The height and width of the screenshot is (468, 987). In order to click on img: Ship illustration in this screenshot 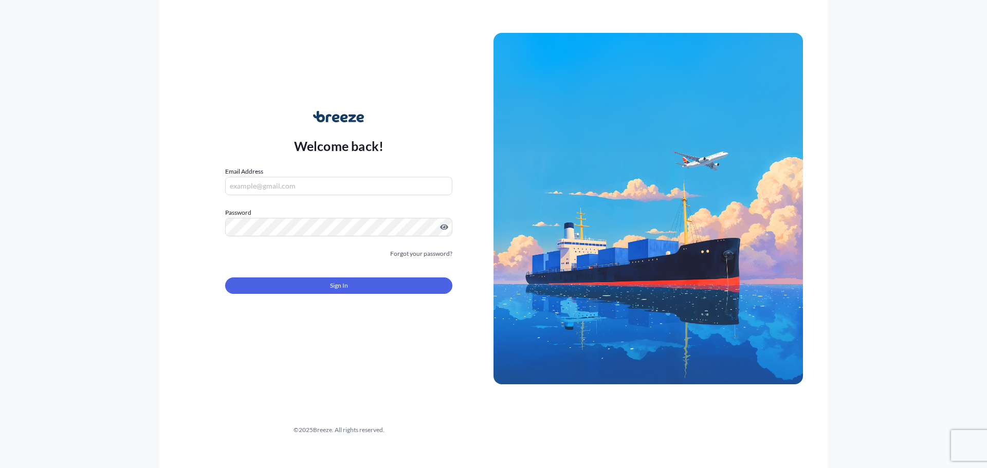, I will do `click(648, 209)`.